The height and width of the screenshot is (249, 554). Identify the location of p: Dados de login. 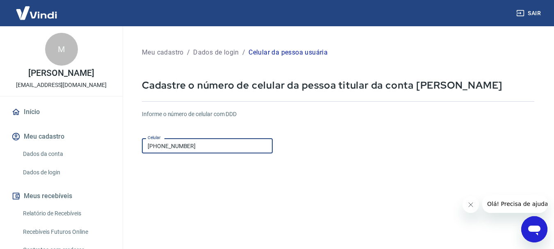
(216, 52).